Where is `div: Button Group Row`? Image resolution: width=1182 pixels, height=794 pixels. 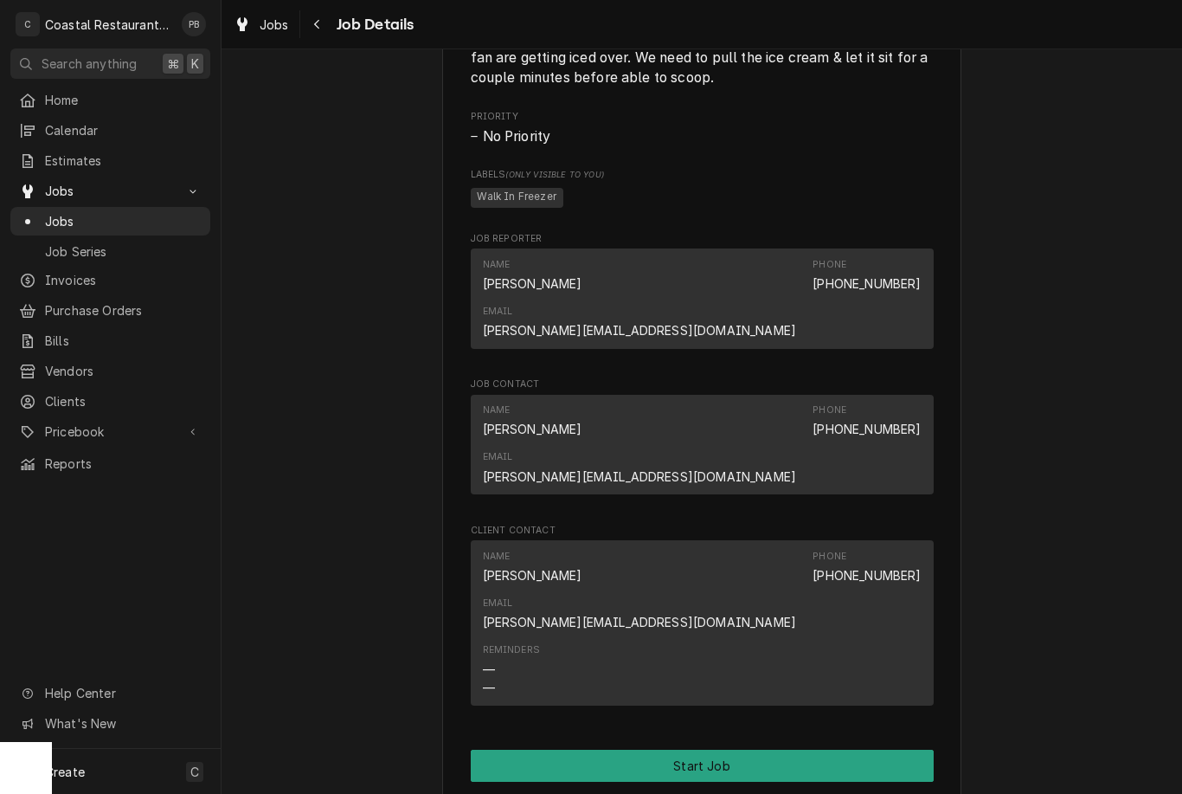
div: Button Group Row is located at coordinates (702, 765).